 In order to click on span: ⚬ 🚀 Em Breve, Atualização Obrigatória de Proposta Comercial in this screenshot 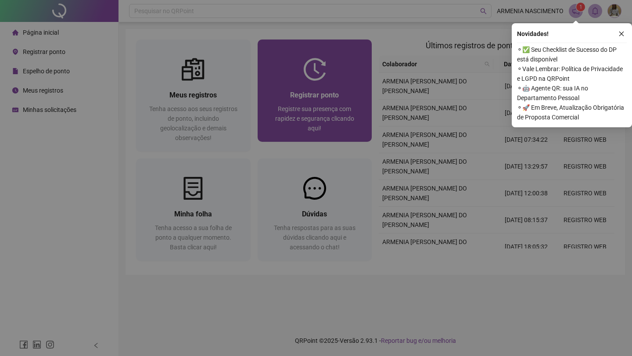, I will do `click(572, 112)`.